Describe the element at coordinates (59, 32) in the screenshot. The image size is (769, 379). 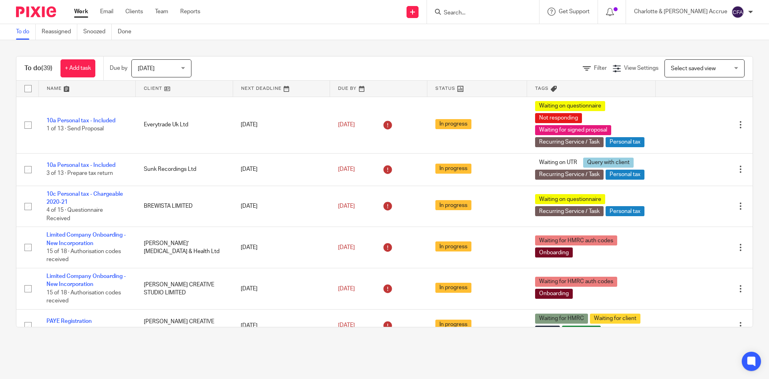
I see `a: Reassigned` at that location.